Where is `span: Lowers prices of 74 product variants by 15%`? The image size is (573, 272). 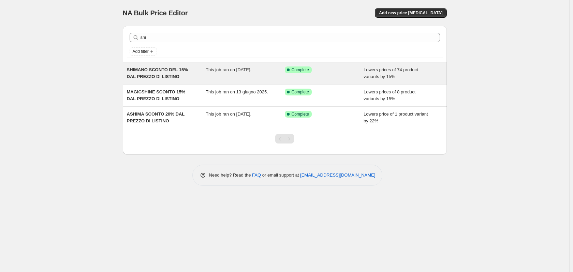 span: Lowers prices of 74 product variants by 15% is located at coordinates (391, 73).